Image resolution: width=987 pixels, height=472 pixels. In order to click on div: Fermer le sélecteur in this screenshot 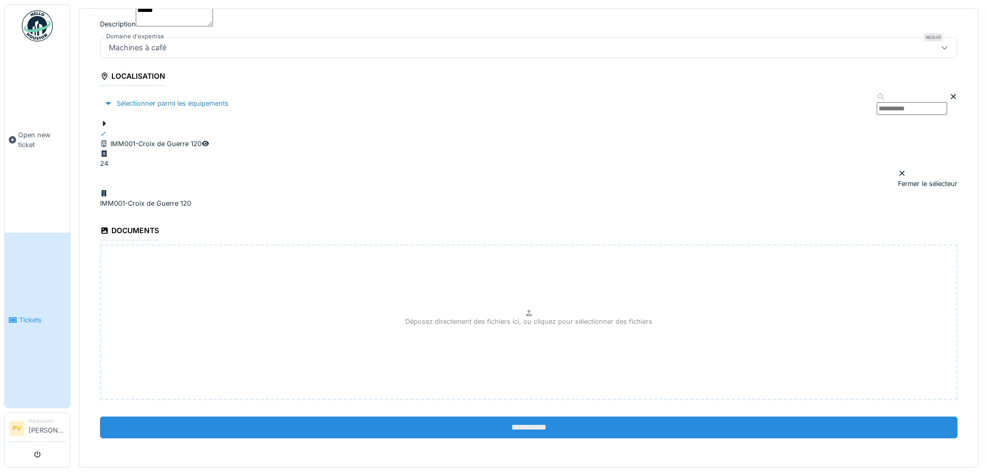, I will do `click(927, 178)`.